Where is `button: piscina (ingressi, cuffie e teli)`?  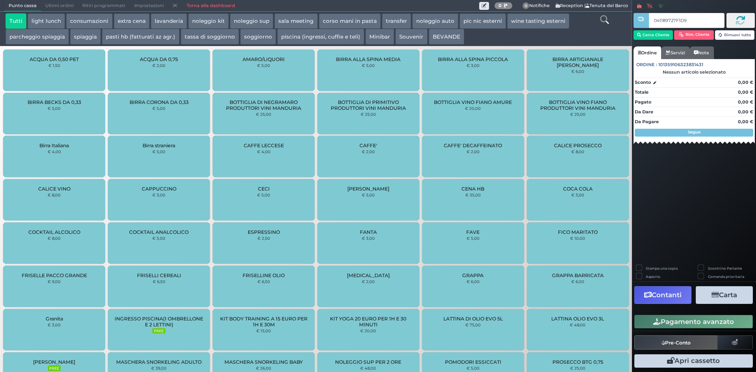 button: piscina (ingressi, cuffie e teli) is located at coordinates (320, 37).